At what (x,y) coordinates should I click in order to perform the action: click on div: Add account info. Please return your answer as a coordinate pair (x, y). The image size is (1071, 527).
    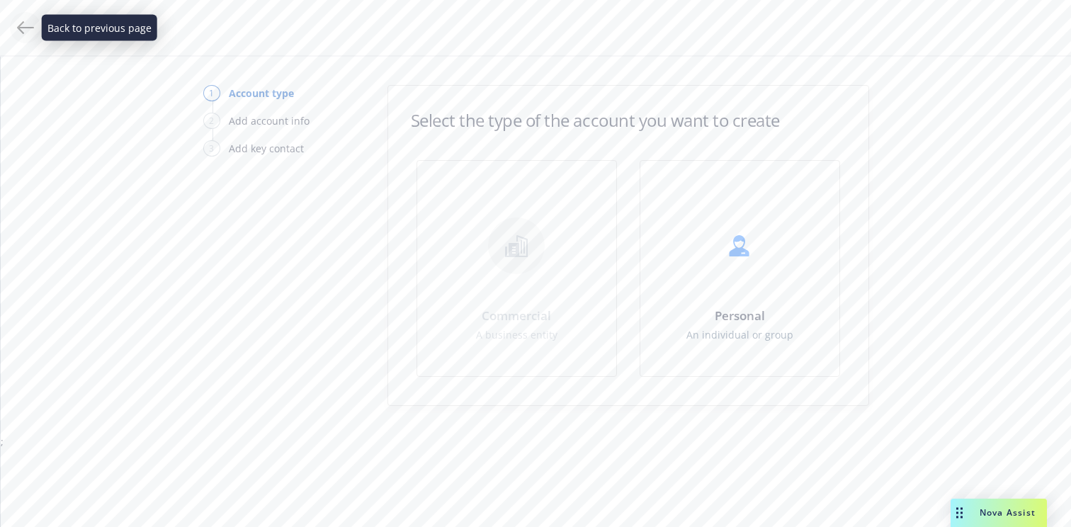
    Looking at the image, I should click on (269, 120).